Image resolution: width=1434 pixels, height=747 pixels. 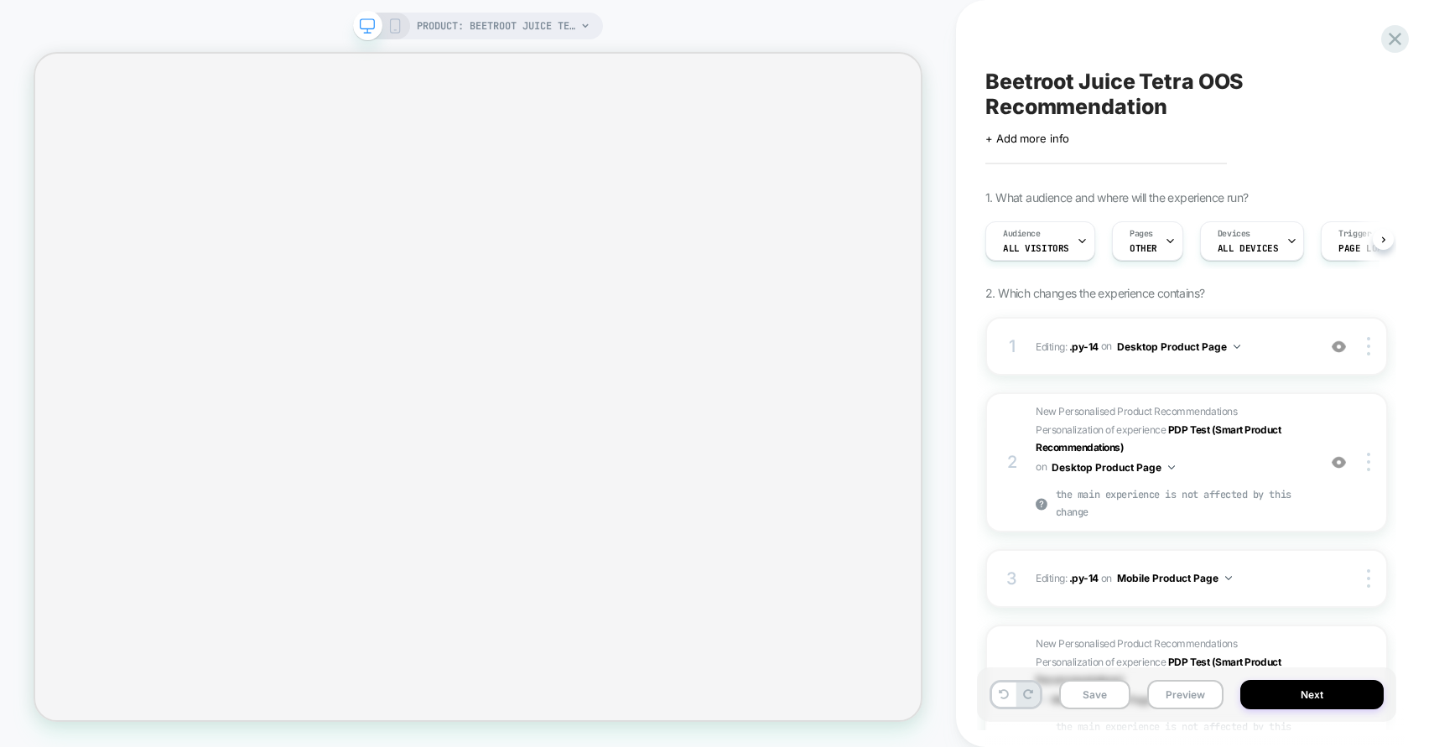 I want to click on div: 3, so click(x=1012, y=579).